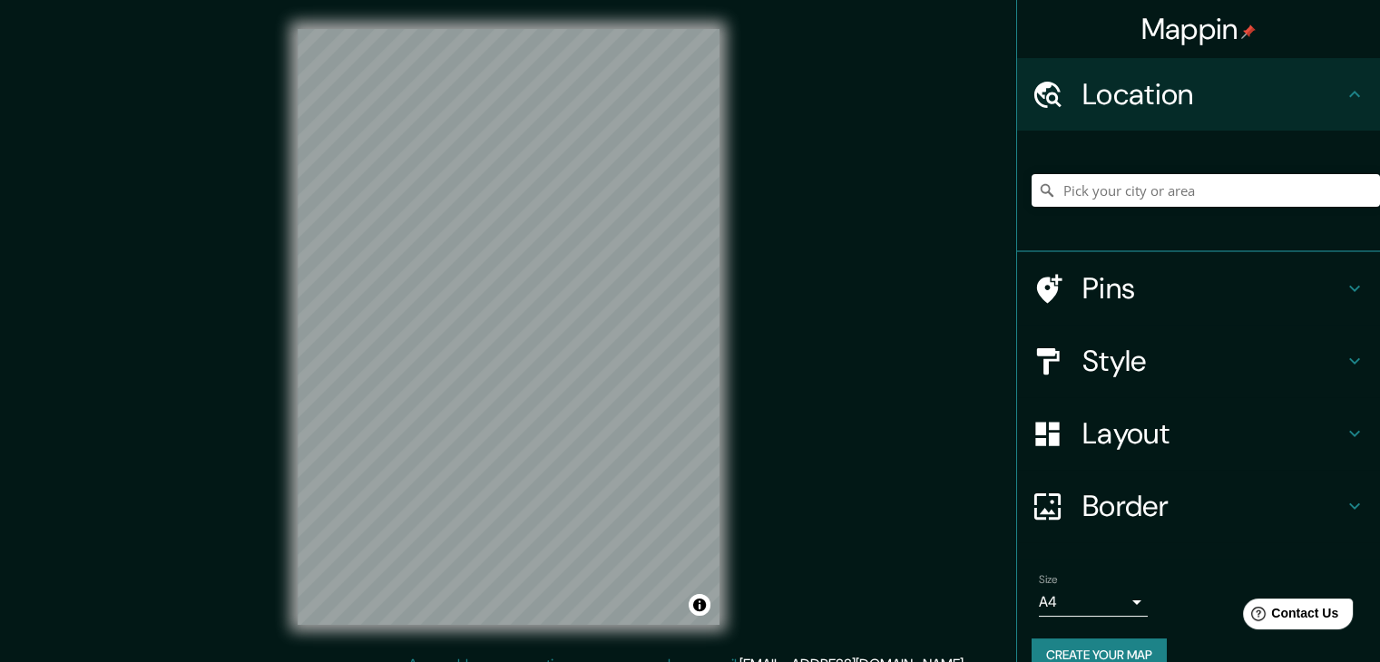 This screenshot has height=662, width=1380. I want to click on div: A4, so click(1093, 602).